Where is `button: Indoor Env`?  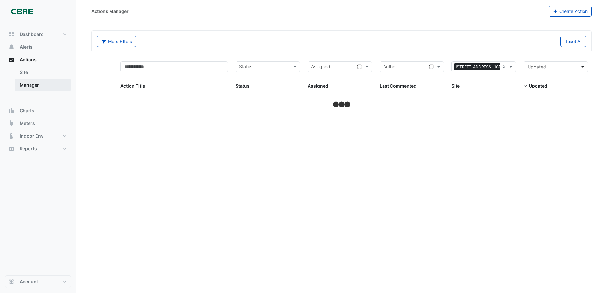
button: Indoor Env is located at coordinates (38, 136).